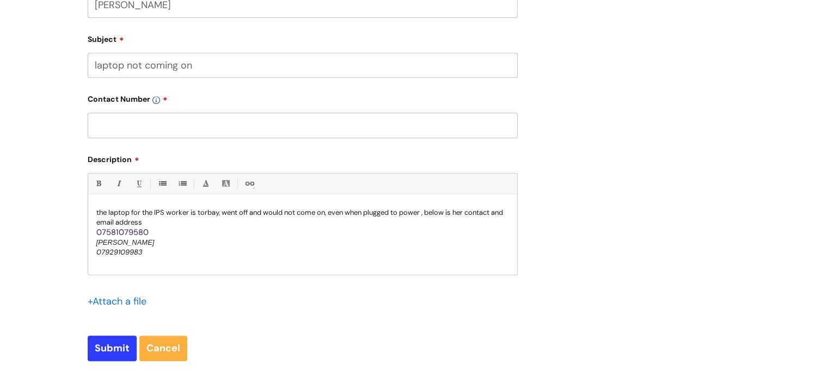 The width and height of the screenshot is (828, 378). What do you see at coordinates (182, 183) in the screenshot?
I see `a: 1. Ordered List (Ctrl-Shift-8)` at bounding box center [182, 183].